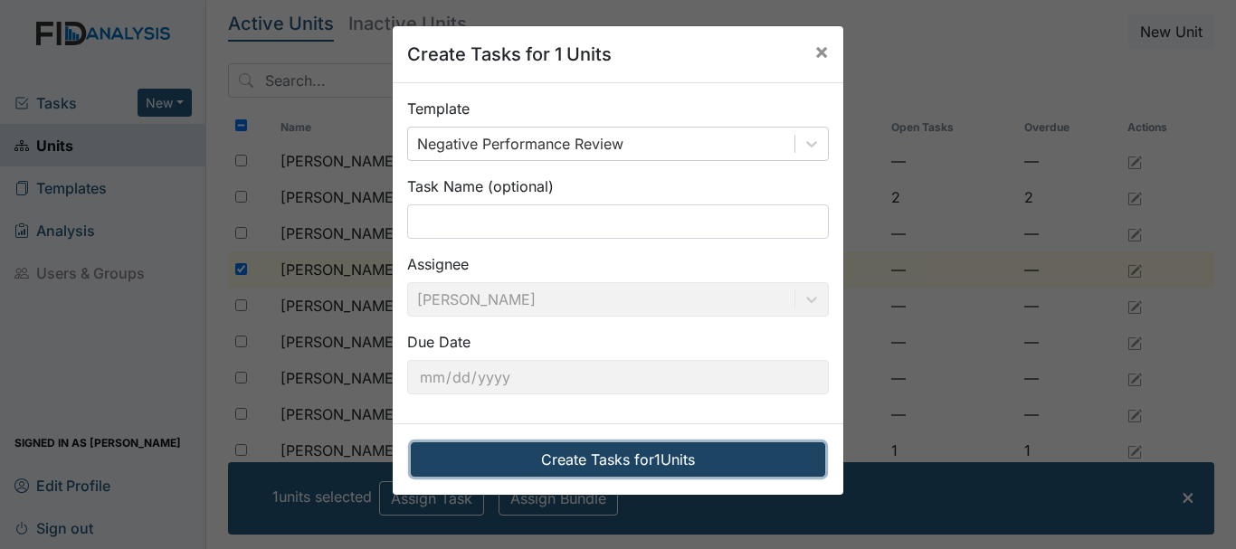  What do you see at coordinates (438, 109) in the screenshot?
I see `label: Template` at bounding box center [438, 109].